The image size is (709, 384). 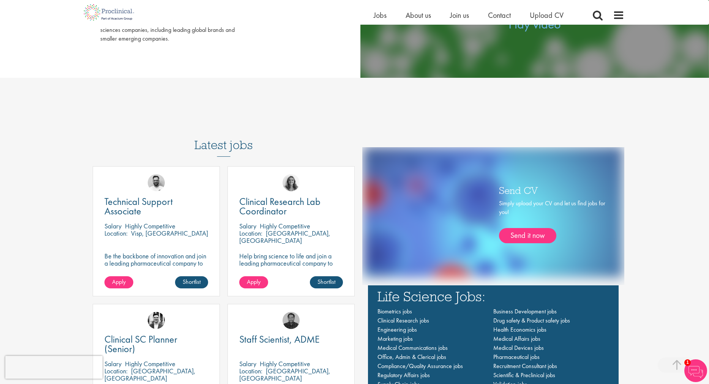 What do you see at coordinates (404, 375) in the screenshot?
I see `a: Regulatory Affairs jobs` at bounding box center [404, 375].